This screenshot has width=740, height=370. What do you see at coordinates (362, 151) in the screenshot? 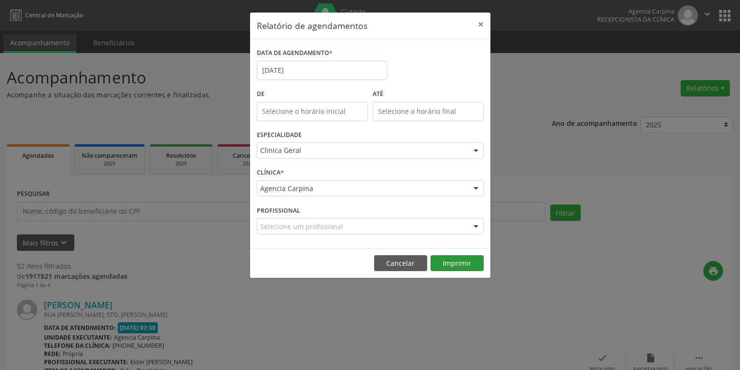
I see `span: Clinica Geral` at bounding box center [362, 151].